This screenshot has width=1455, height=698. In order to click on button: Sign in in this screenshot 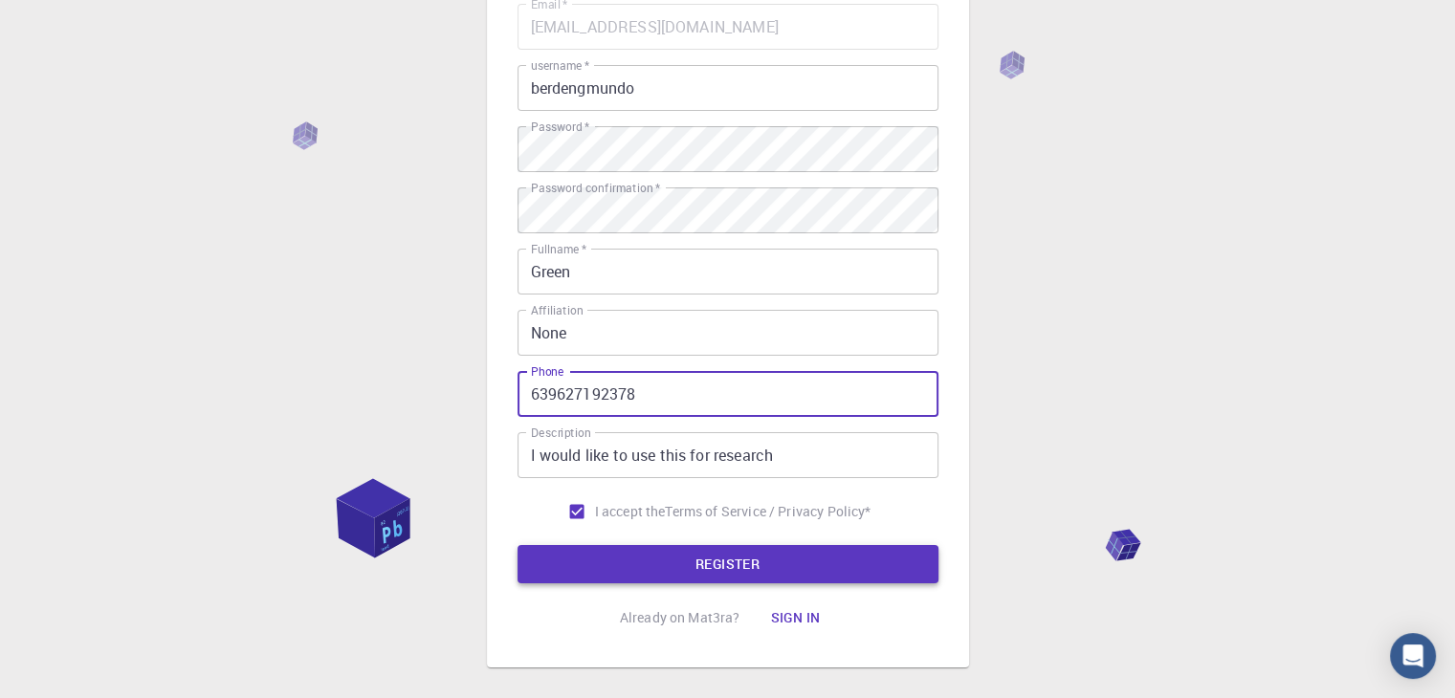, I will do `click(795, 618)`.